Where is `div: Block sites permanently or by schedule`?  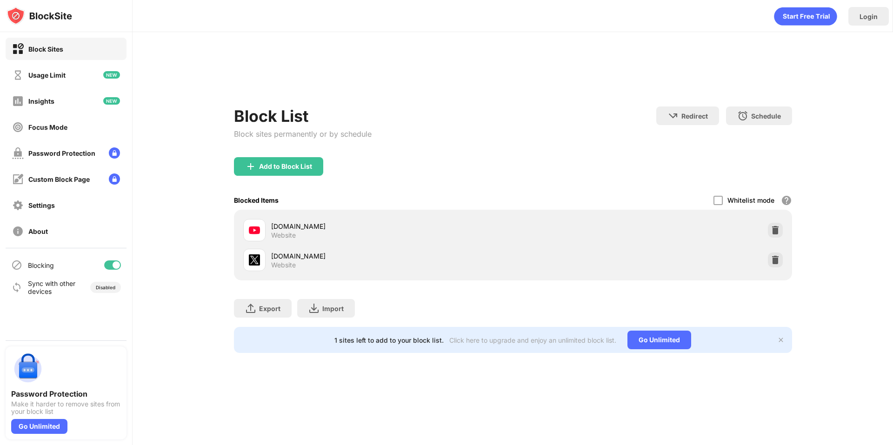 div: Block sites permanently or by schedule is located at coordinates (303, 134).